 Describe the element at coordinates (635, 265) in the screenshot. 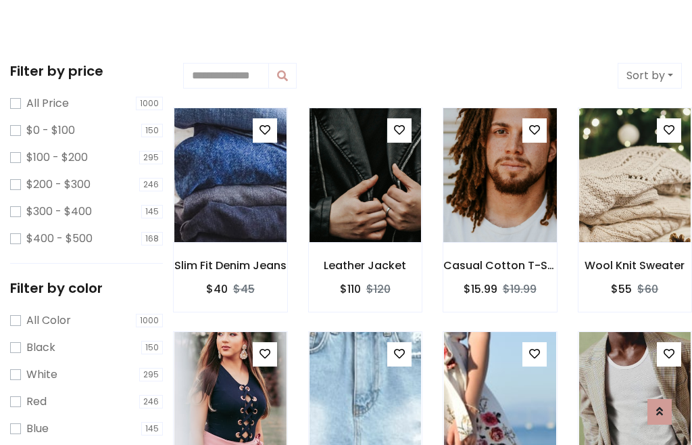

I see `h6: Wool Knit Sweater` at that location.